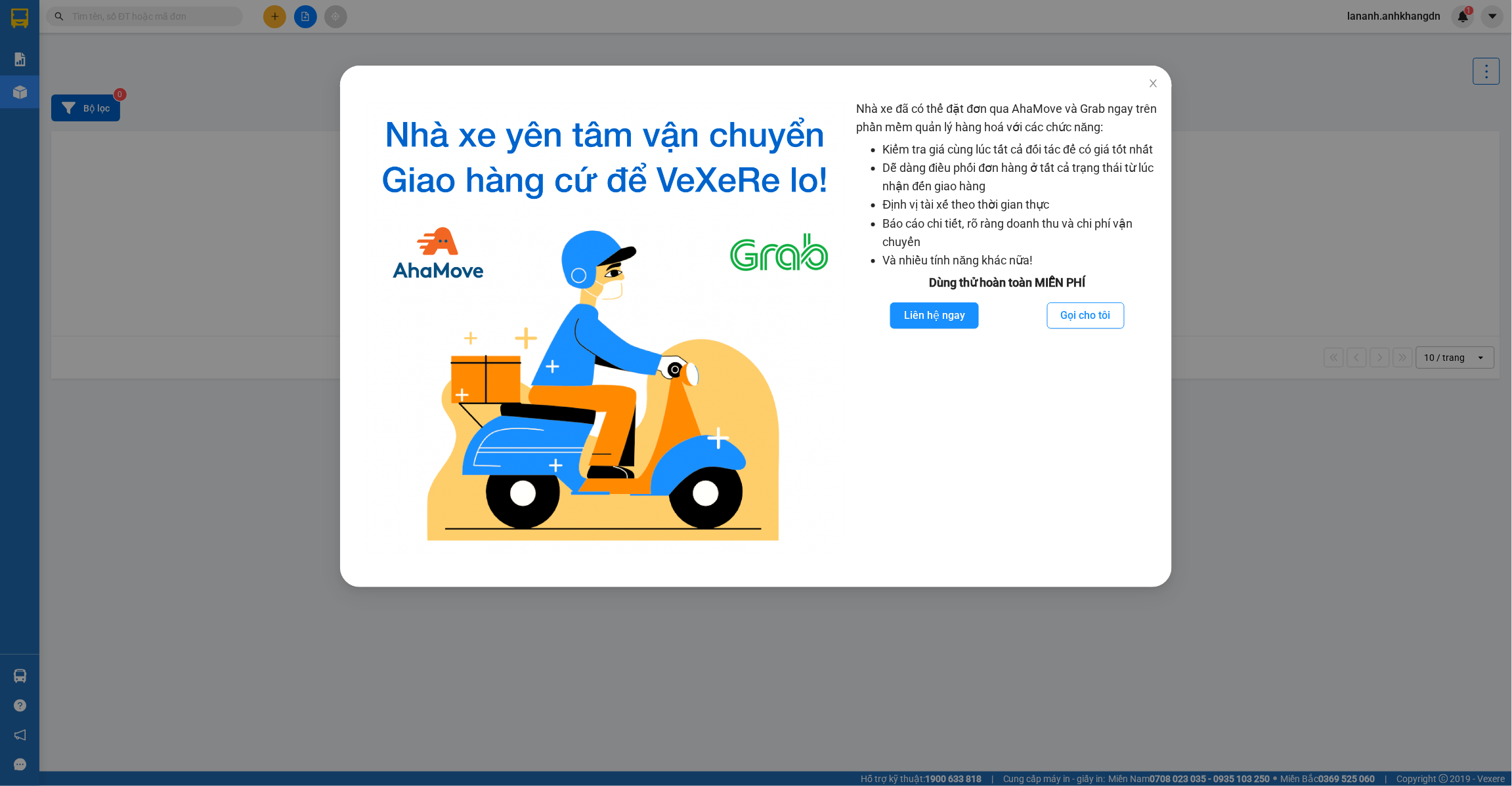 The image size is (1512, 786). I want to click on div: Dùng thử hoàn toàn MIỄN PHÍ, so click(1008, 283).